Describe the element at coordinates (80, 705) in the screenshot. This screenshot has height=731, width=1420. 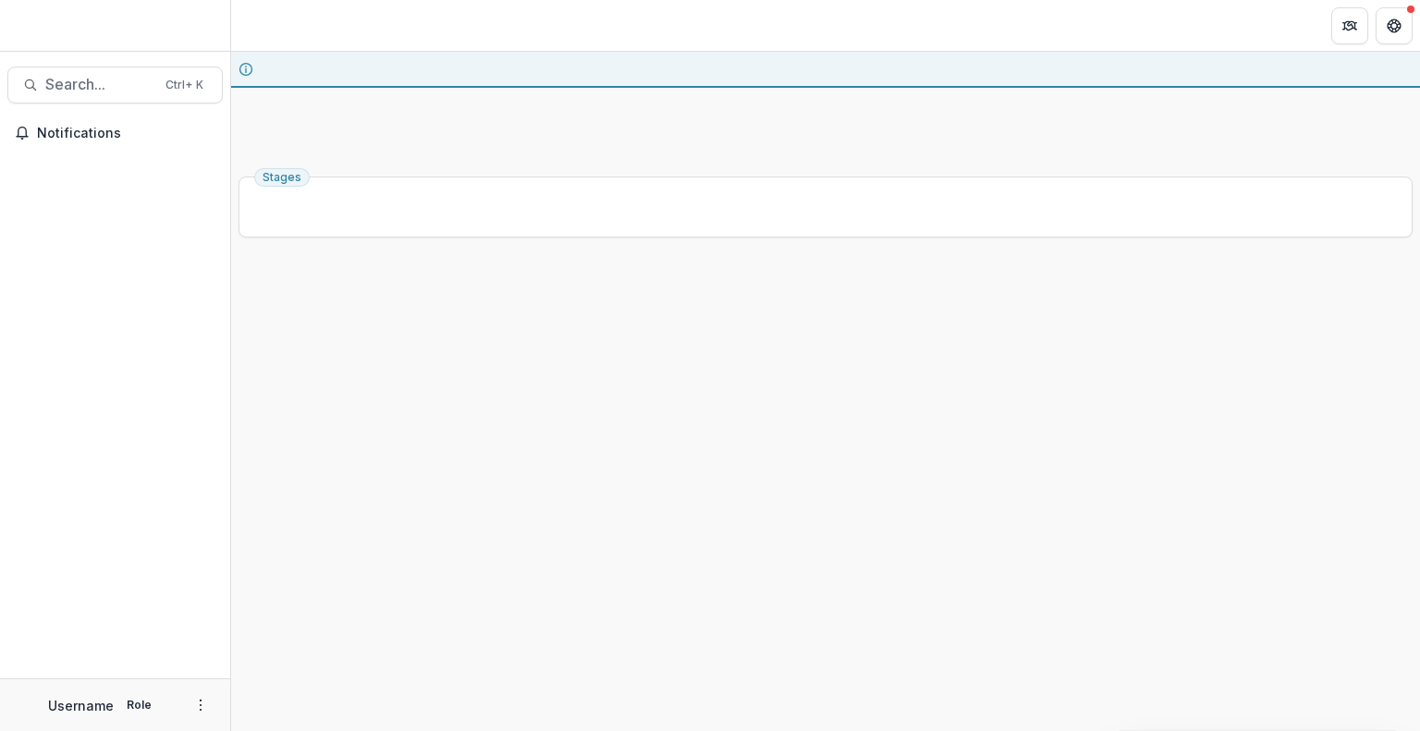
I see `p: Username` at that location.